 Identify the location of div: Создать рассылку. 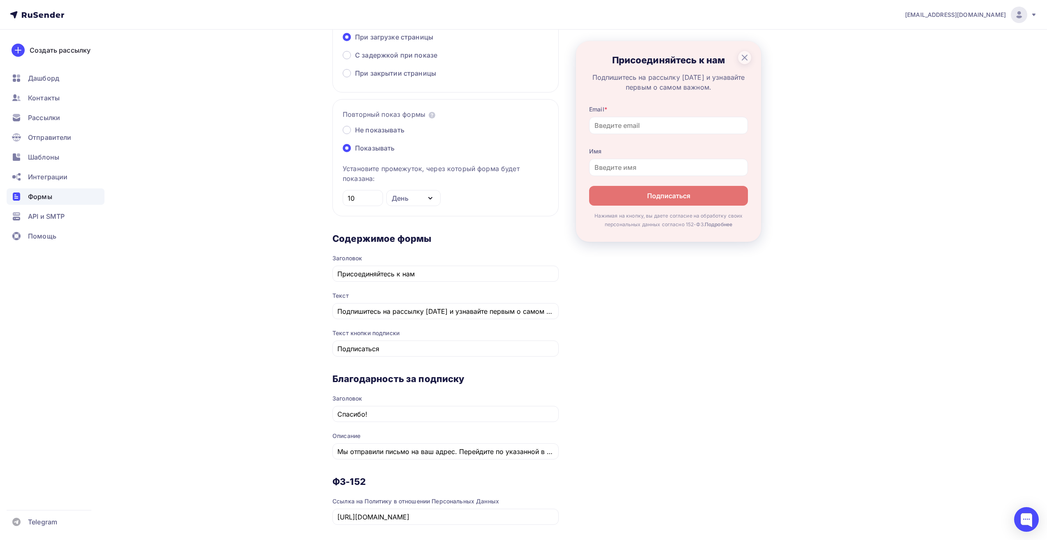
(60, 50).